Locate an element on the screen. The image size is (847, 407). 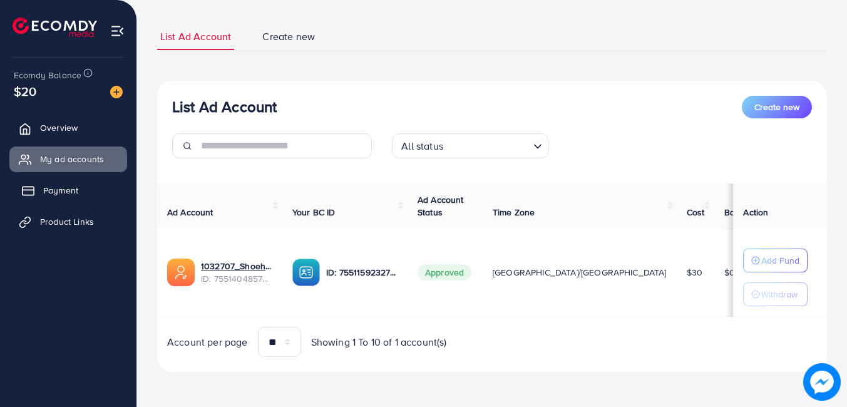
span: ID: 7551404857358336007 is located at coordinates (237, 279).